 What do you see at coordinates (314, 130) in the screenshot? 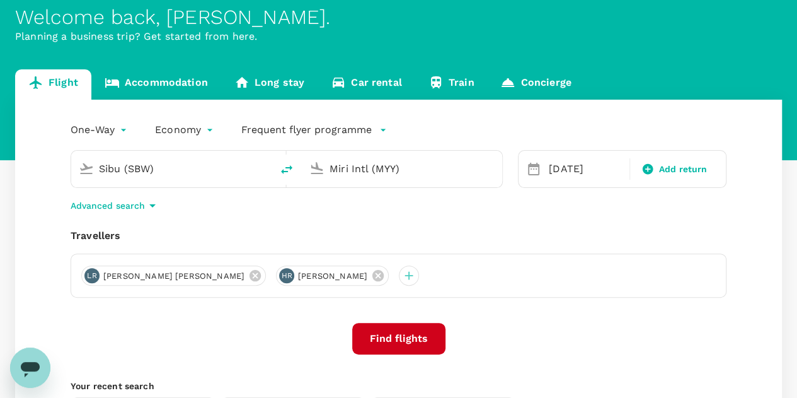
I see `button: Frequent flyer programme` at bounding box center [314, 130].